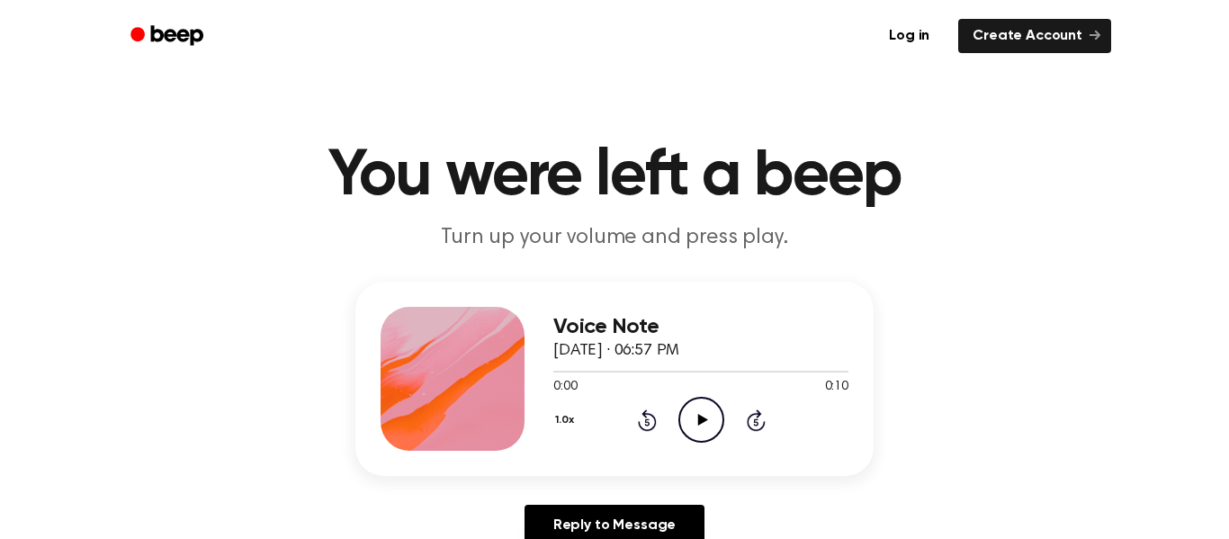 The image size is (1229, 539). What do you see at coordinates (909, 36) in the screenshot?
I see `a: Log in` at bounding box center [909, 36].